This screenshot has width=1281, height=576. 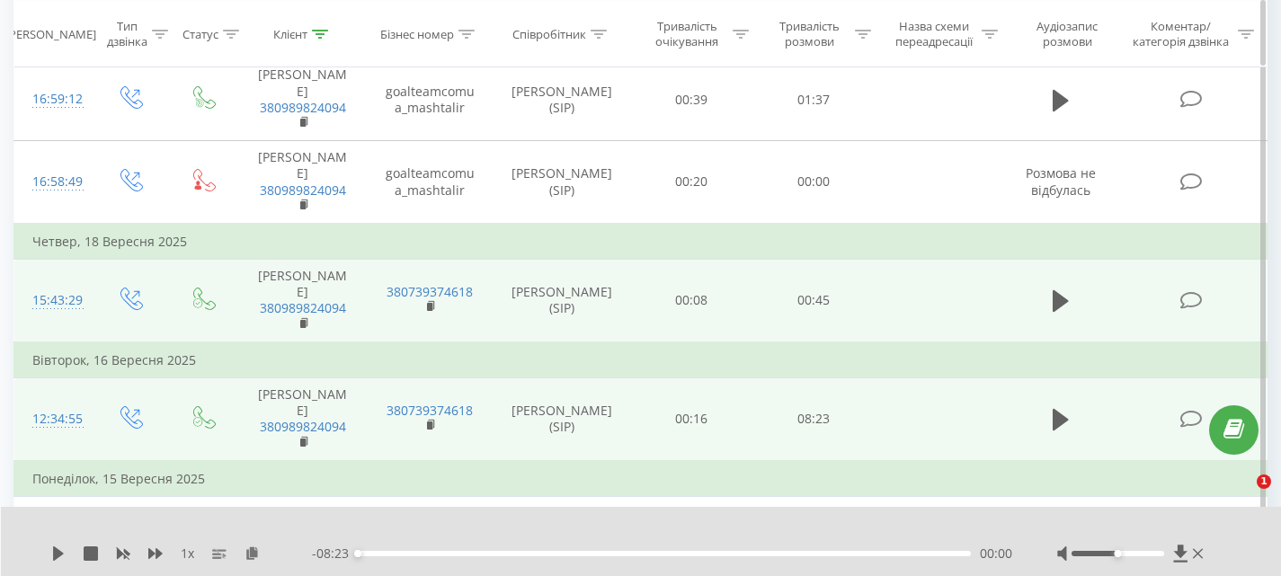 What do you see at coordinates (53, 99) in the screenshot?
I see `div: 16:59:12` at bounding box center [53, 99].